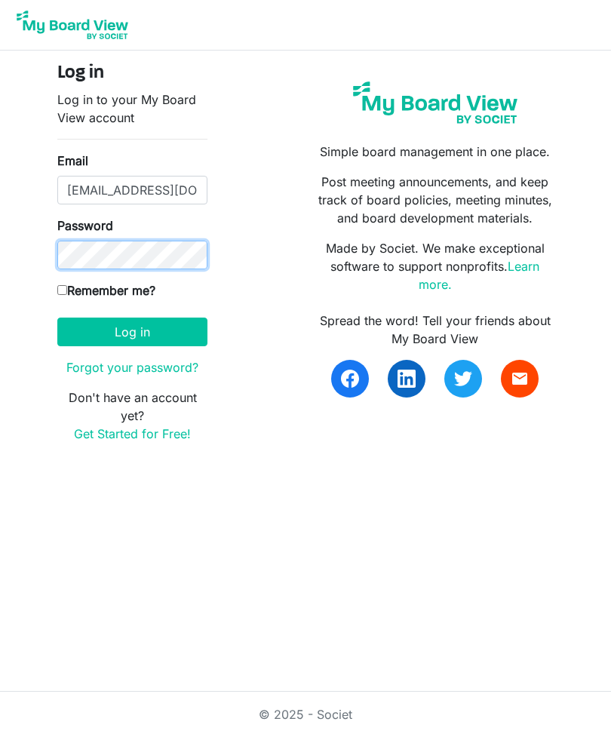 The image size is (611, 737). Describe the element at coordinates (479, 275) in the screenshot. I see `a: Learn more.` at that location.